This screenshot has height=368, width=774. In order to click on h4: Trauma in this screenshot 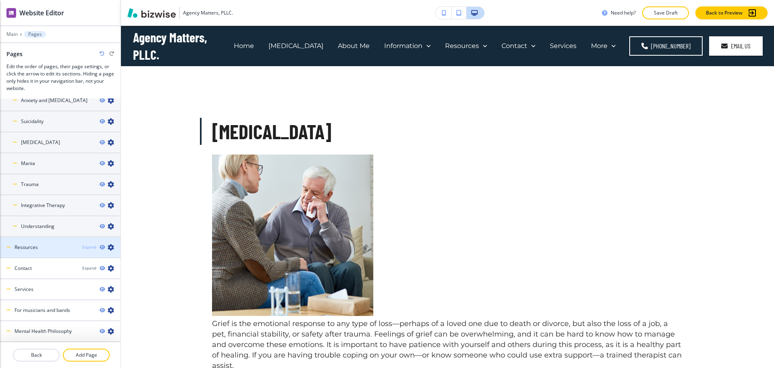, I will do `click(30, 184)`.